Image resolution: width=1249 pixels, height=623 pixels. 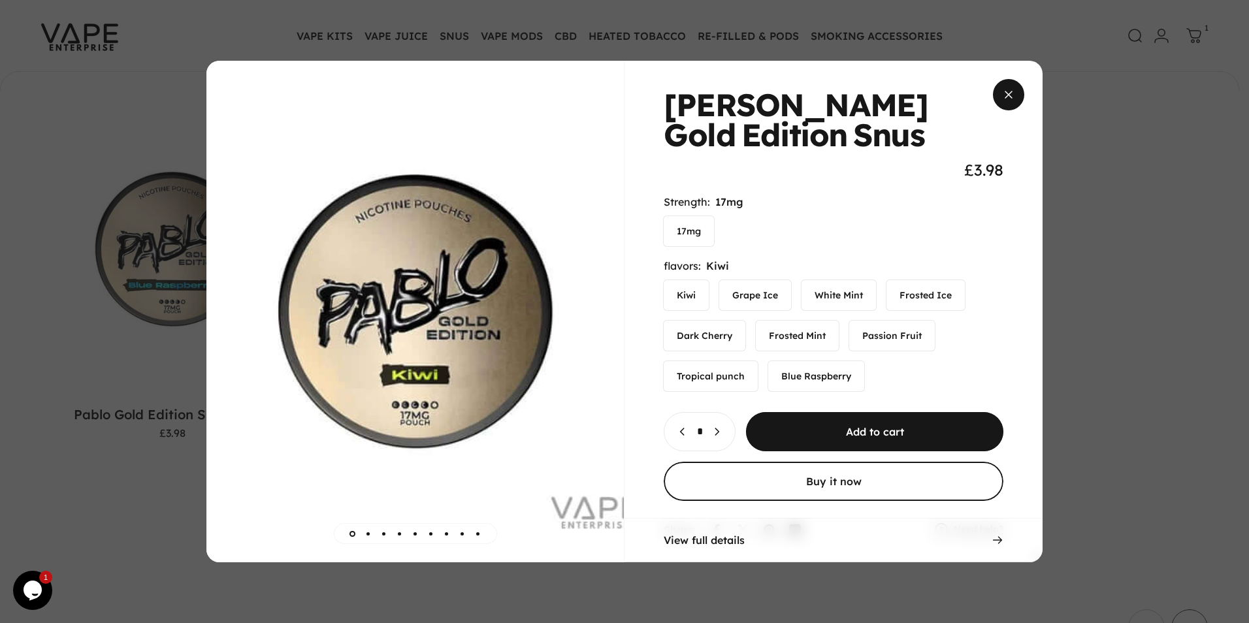 What do you see at coordinates (720, 432) in the screenshot?
I see `button: Increase quantity for Pablo Gold Edition Snus Pouch` at bounding box center [720, 432].